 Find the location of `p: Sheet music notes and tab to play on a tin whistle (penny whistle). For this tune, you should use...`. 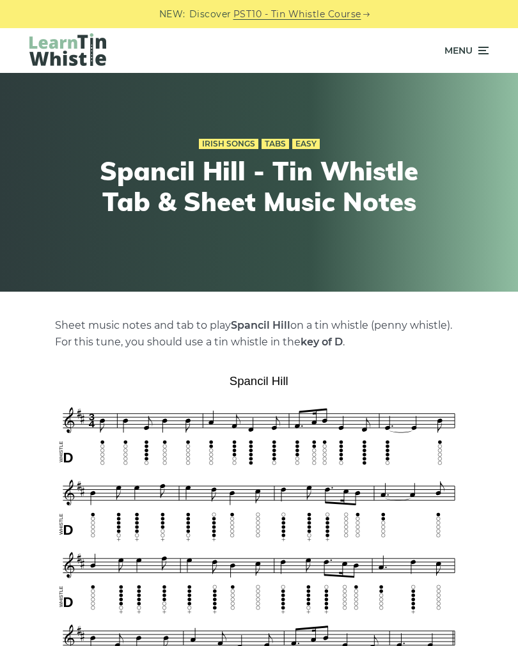

p: Sheet music notes and tab to play on a tin whistle (penny whistle). For this tune, you should use... is located at coordinates (259, 334).